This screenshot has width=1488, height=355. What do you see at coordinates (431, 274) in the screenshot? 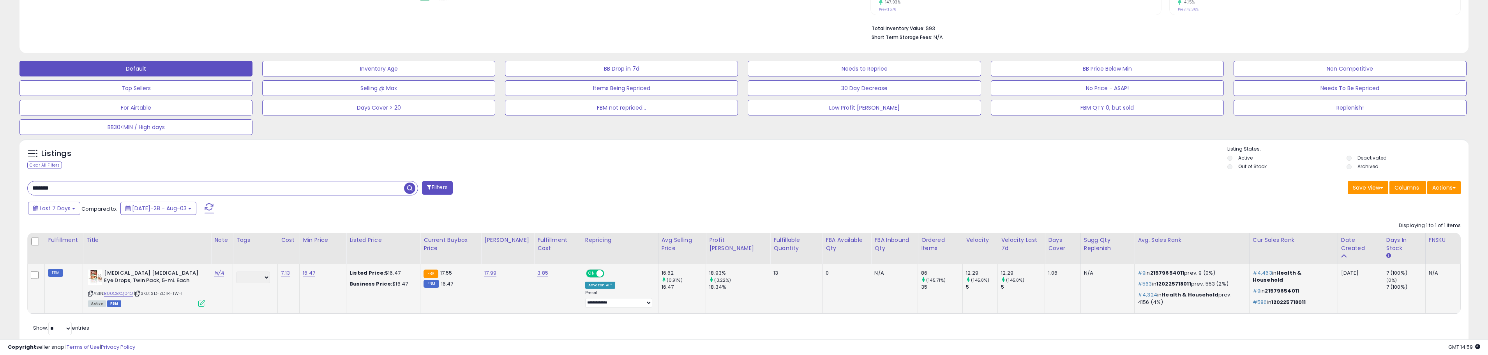
I see `small: FBA` at bounding box center [431, 274].